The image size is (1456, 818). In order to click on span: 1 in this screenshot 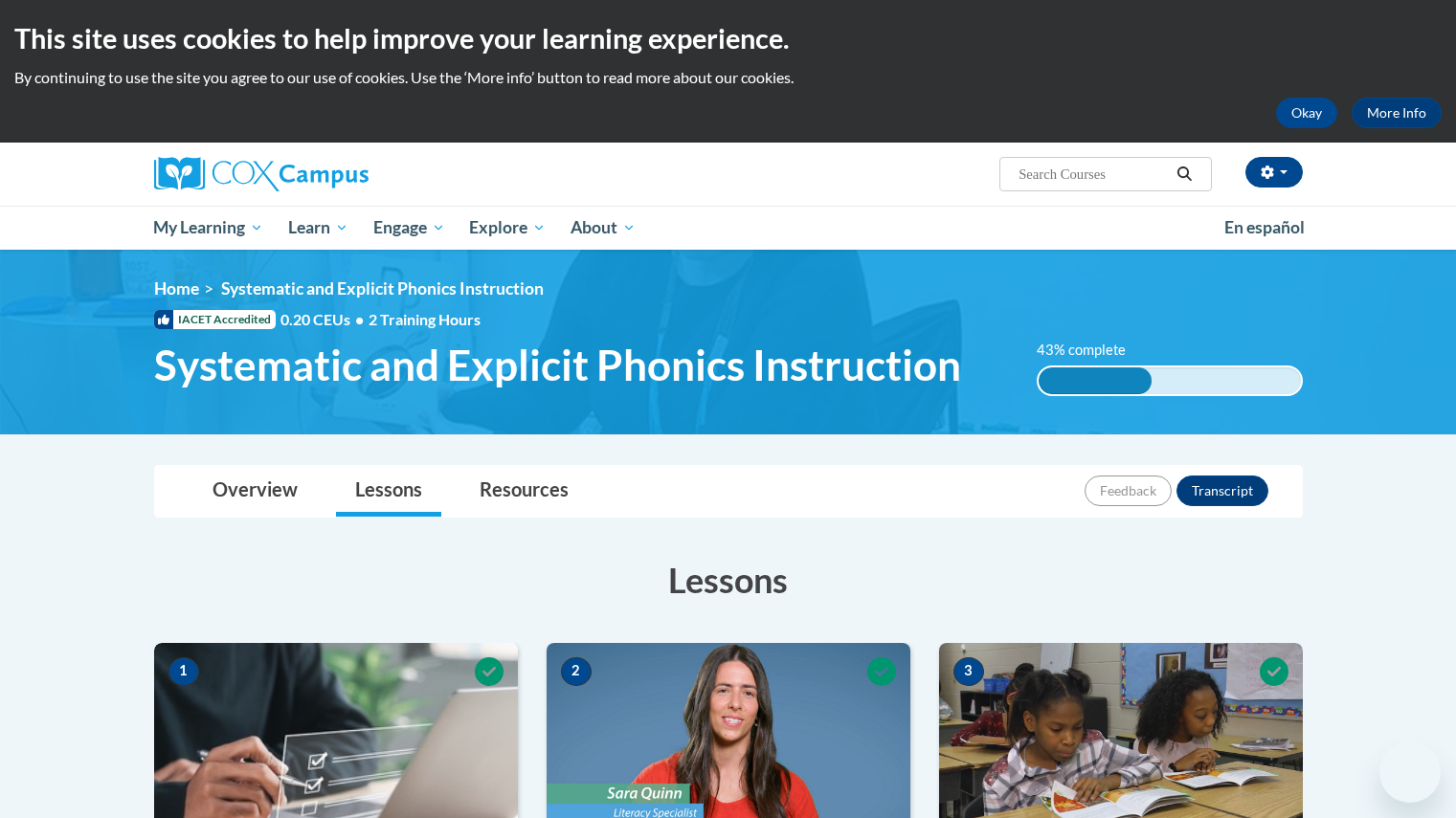, I will do `click(184, 671)`.